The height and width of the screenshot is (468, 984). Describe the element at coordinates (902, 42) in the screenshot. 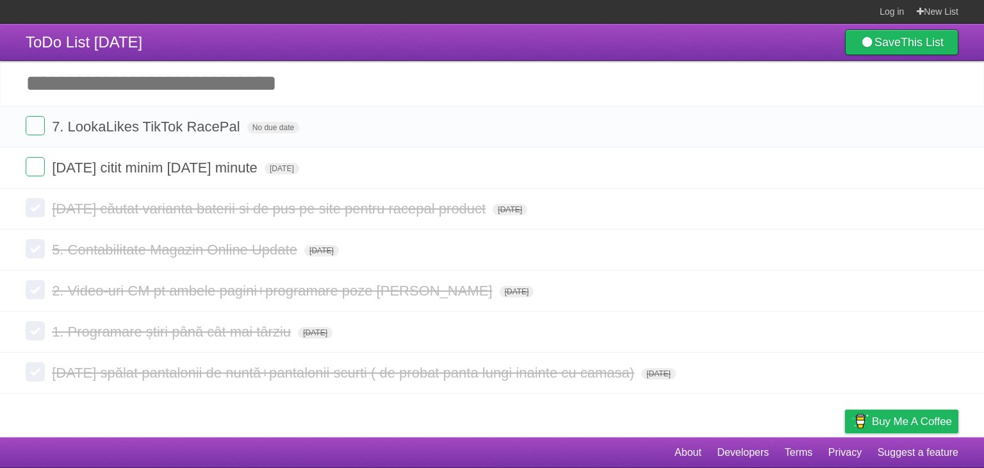

I see `a: SaveThis List` at that location.